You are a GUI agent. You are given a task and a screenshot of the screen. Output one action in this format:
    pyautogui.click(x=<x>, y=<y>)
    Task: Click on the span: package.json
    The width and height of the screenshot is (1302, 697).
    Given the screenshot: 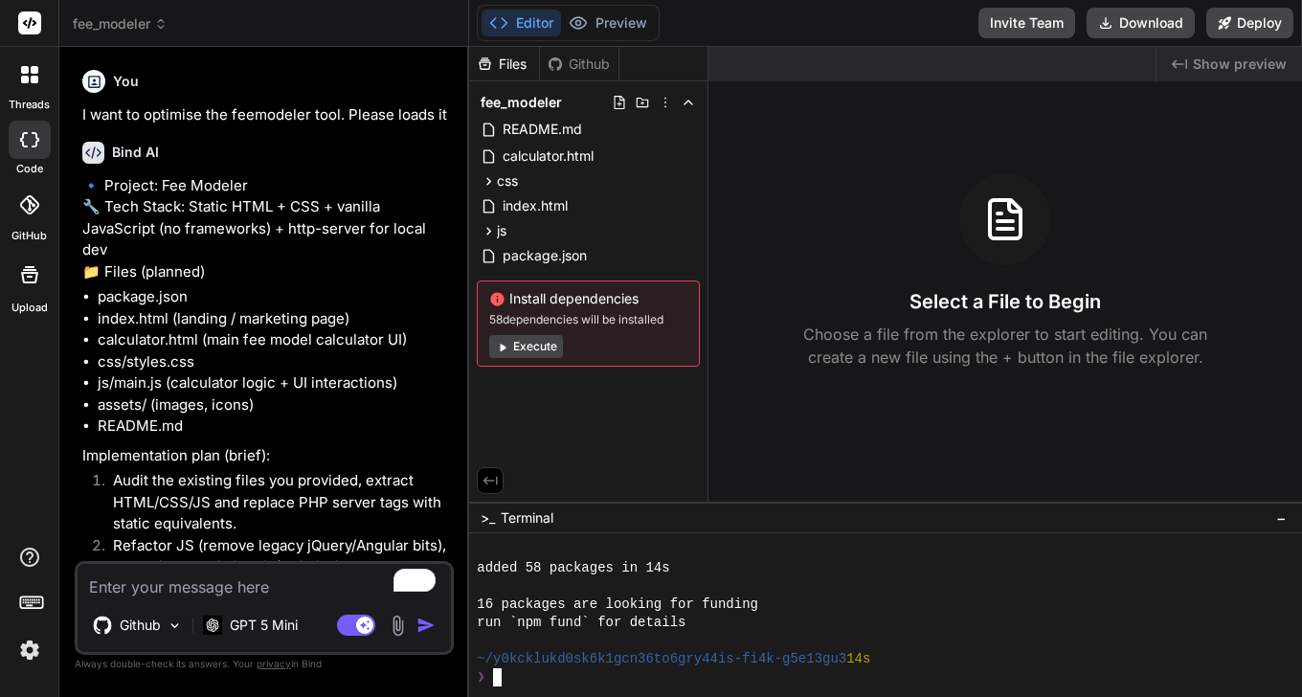 What is the action you would take?
    pyautogui.click(x=545, y=256)
    